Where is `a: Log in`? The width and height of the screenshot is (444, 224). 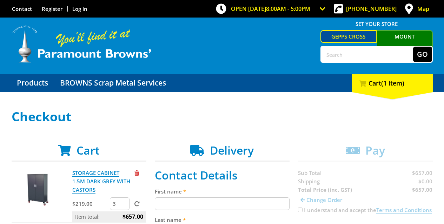
a: Log in is located at coordinates (80, 9).